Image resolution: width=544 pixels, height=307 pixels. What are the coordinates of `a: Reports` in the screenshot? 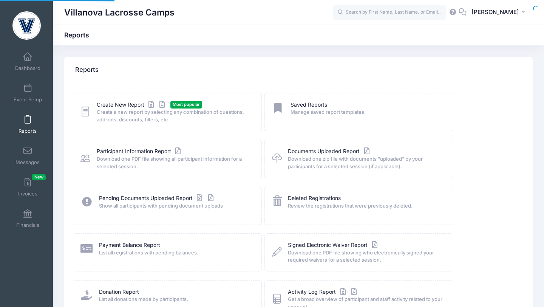 It's located at (28, 124).